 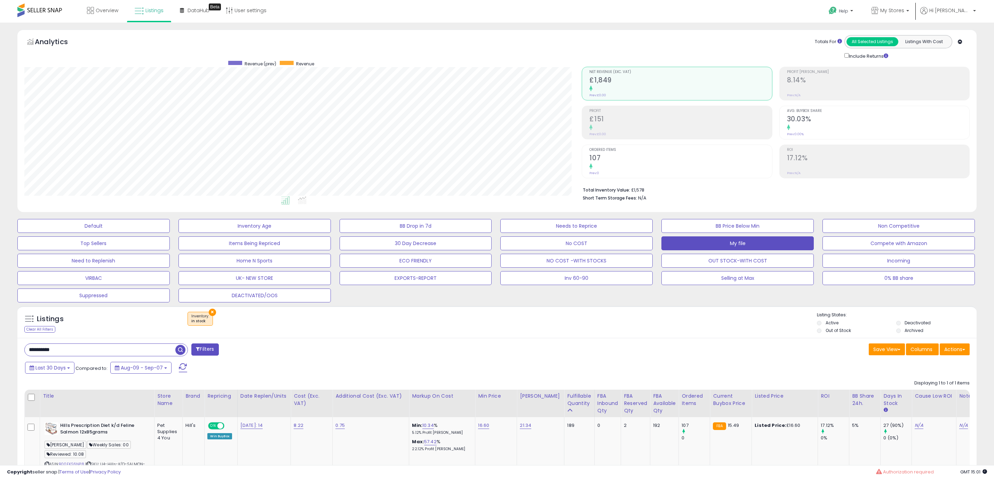 I want to click on span: Help, so click(x=843, y=11).